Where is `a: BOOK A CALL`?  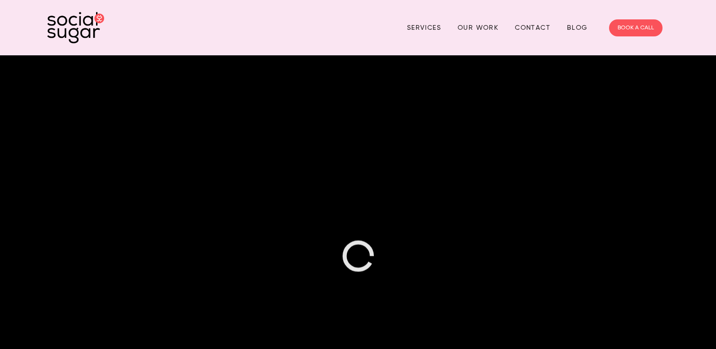 a: BOOK A CALL is located at coordinates (636, 28).